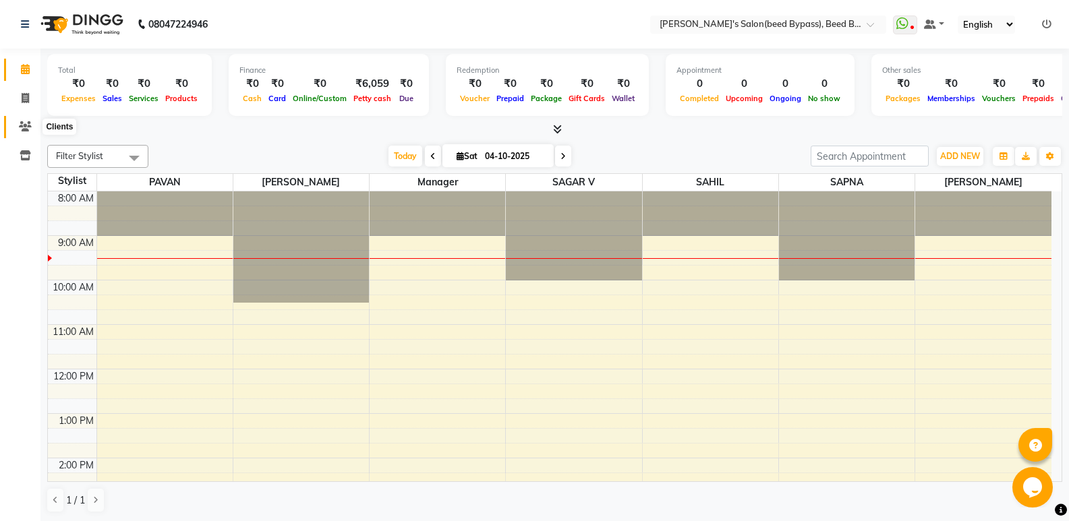  What do you see at coordinates (699, 98) in the screenshot?
I see `span: Completed` at bounding box center [699, 98].